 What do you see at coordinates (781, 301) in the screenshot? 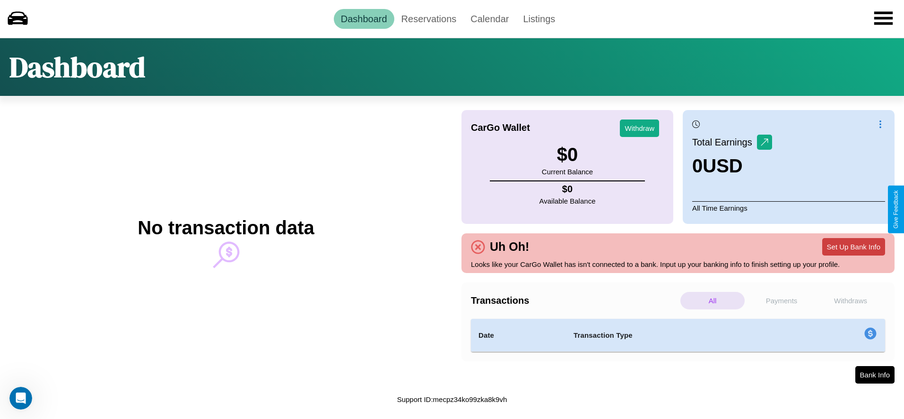
I see `p: Payments` at bounding box center [781, 301].